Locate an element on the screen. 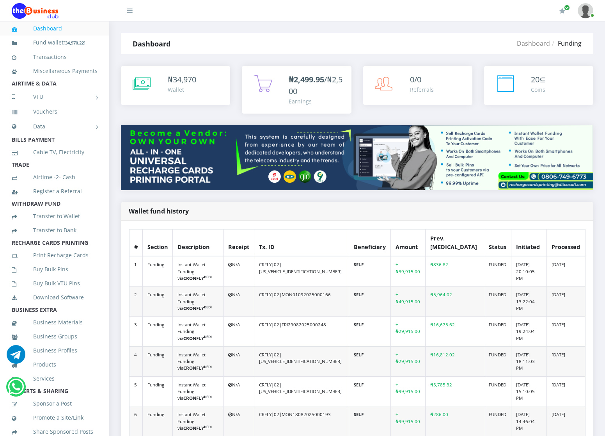 Image resolution: width=605 pixels, height=436 pixels. td: 1 is located at coordinates (136, 271).